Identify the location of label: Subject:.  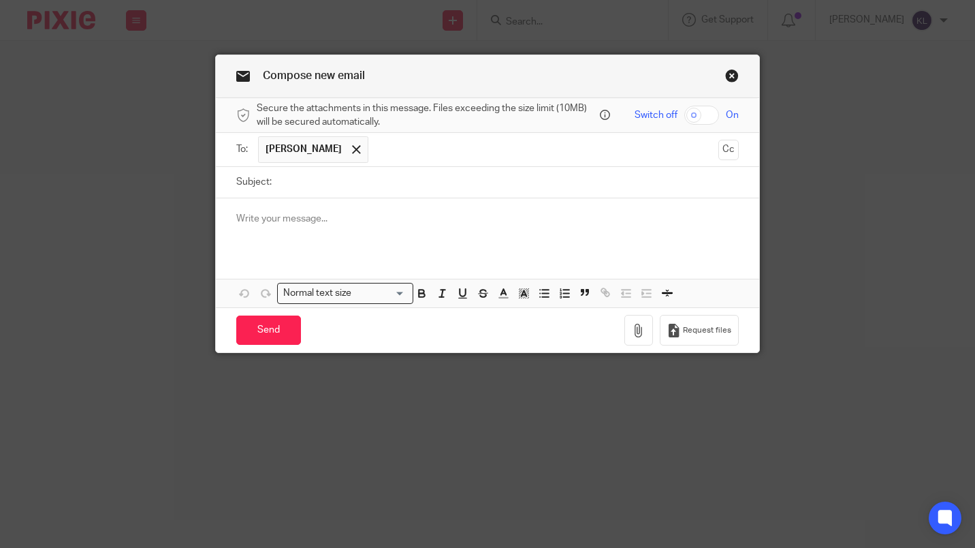
(254, 182).